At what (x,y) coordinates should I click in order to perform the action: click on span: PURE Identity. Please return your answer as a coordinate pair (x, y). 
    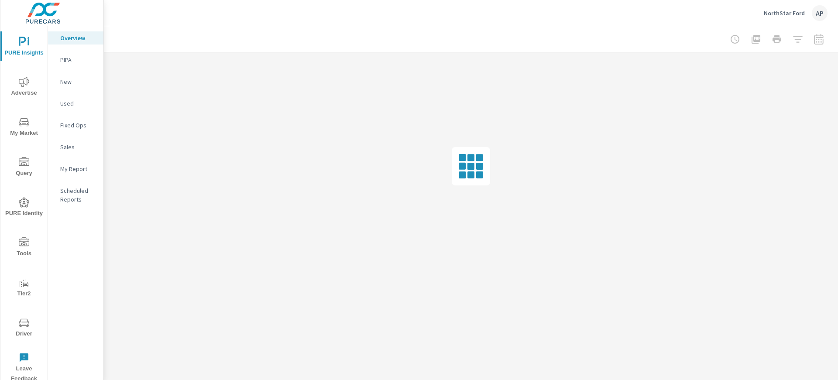
    Looking at the image, I should click on (24, 208).